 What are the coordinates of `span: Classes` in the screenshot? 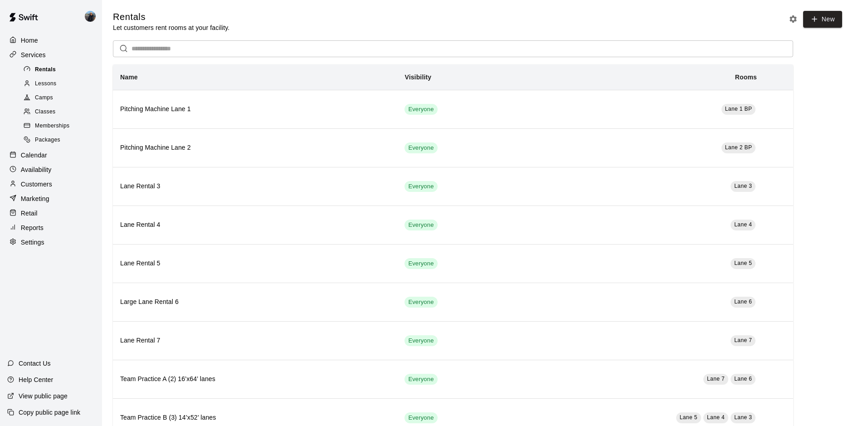 It's located at (45, 112).